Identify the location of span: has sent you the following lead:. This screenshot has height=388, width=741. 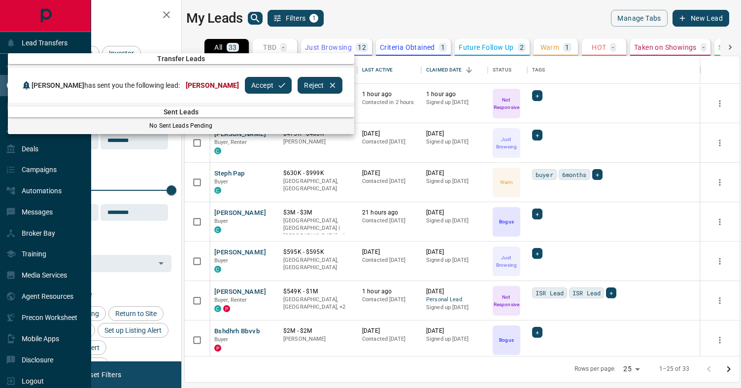
(105, 85).